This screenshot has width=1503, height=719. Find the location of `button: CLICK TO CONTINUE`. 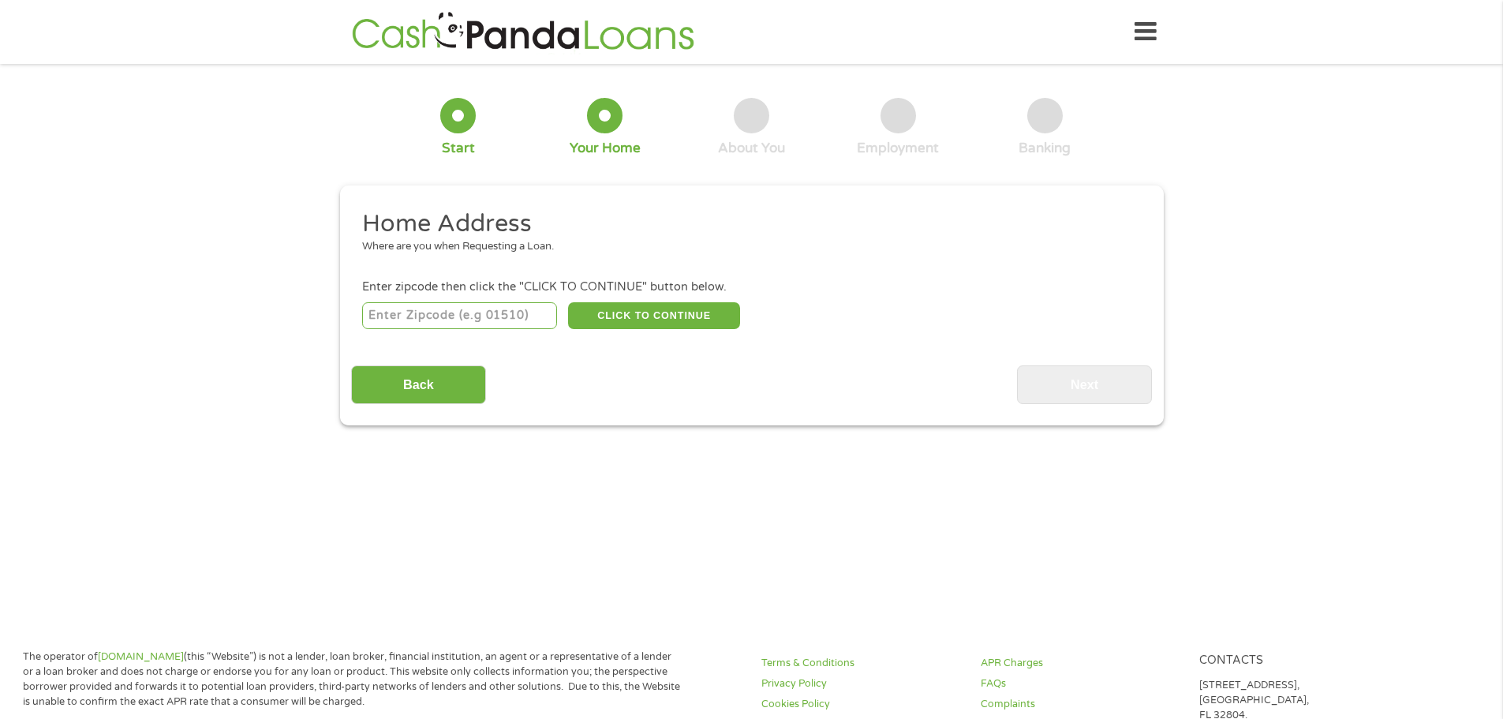

button: CLICK TO CONTINUE is located at coordinates (654, 316).